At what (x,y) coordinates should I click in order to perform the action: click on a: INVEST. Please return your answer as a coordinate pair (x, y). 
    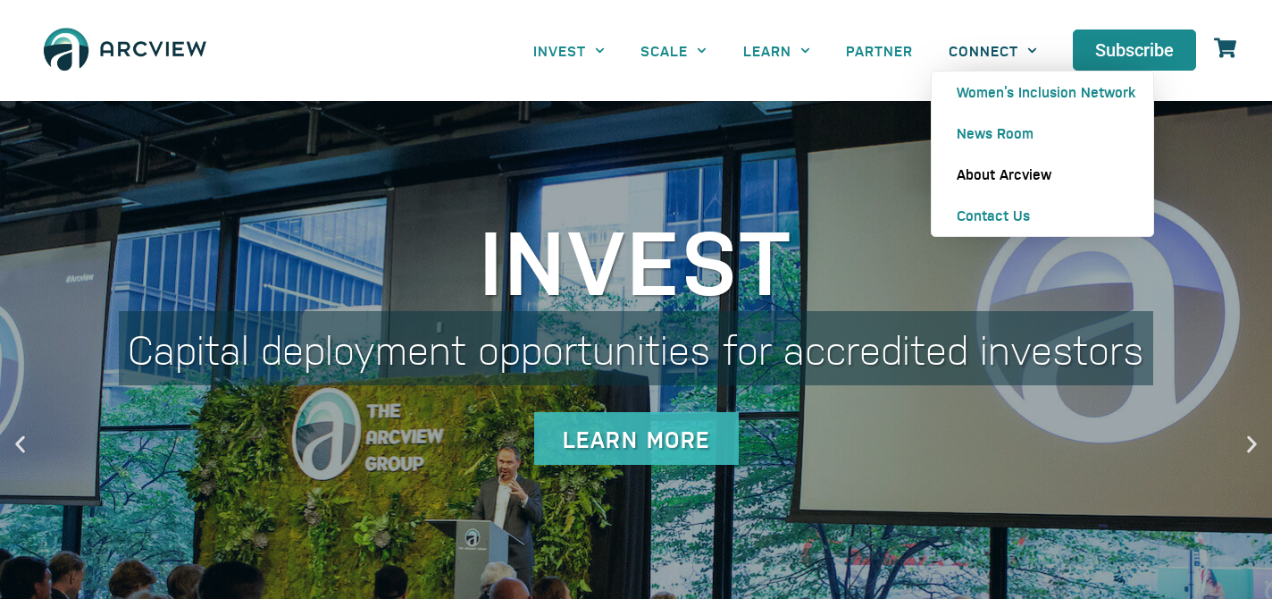
    Looking at the image, I should click on (569, 50).